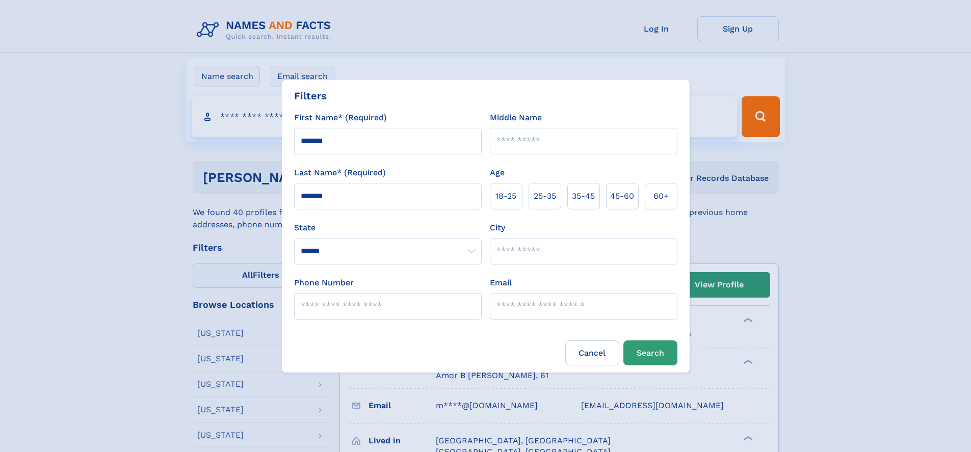  What do you see at coordinates (651, 353) in the screenshot?
I see `button: Search` at bounding box center [651, 353].